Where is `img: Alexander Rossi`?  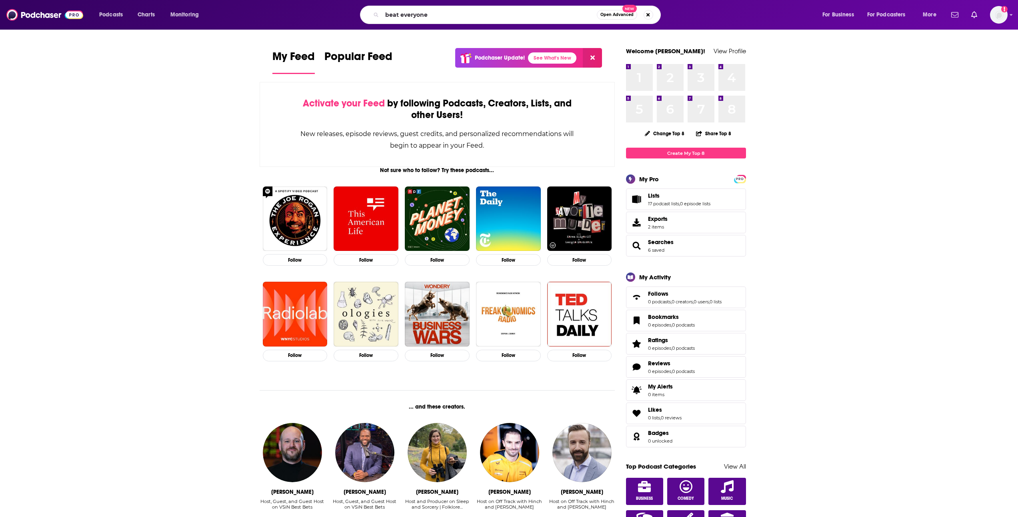
img: Alexander Rossi is located at coordinates (510, 452).